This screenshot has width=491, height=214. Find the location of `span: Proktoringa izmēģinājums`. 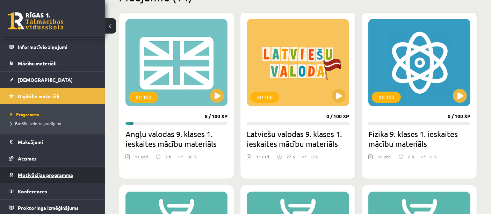

span: Proktoringa izmēģinājums is located at coordinates (48, 208).